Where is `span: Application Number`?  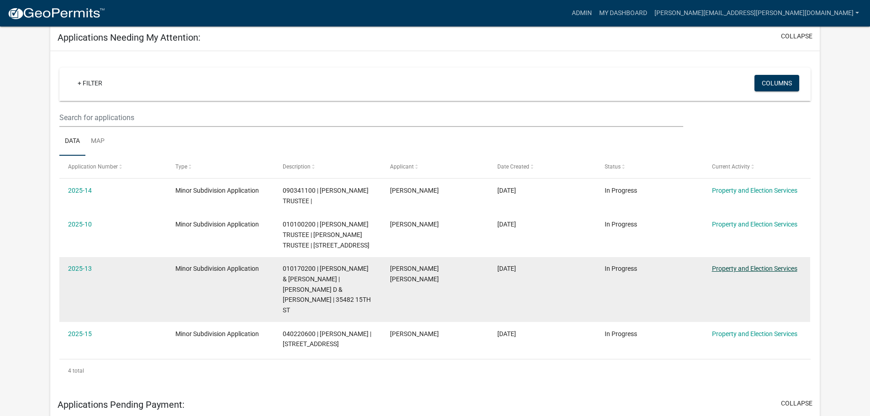 span: Application Number is located at coordinates (93, 167).